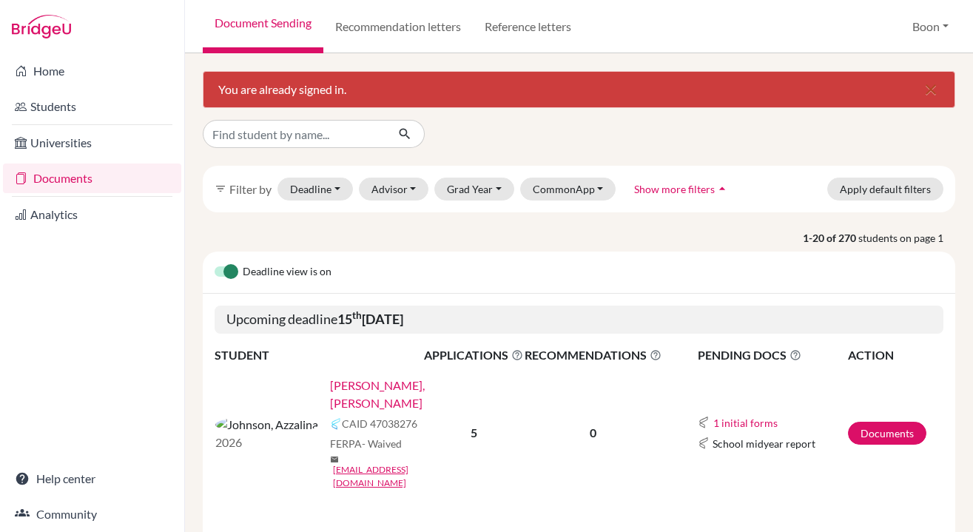 The height and width of the screenshot is (532, 973). What do you see at coordinates (745, 422) in the screenshot?
I see `button: 1 initial forms` at bounding box center [745, 422].